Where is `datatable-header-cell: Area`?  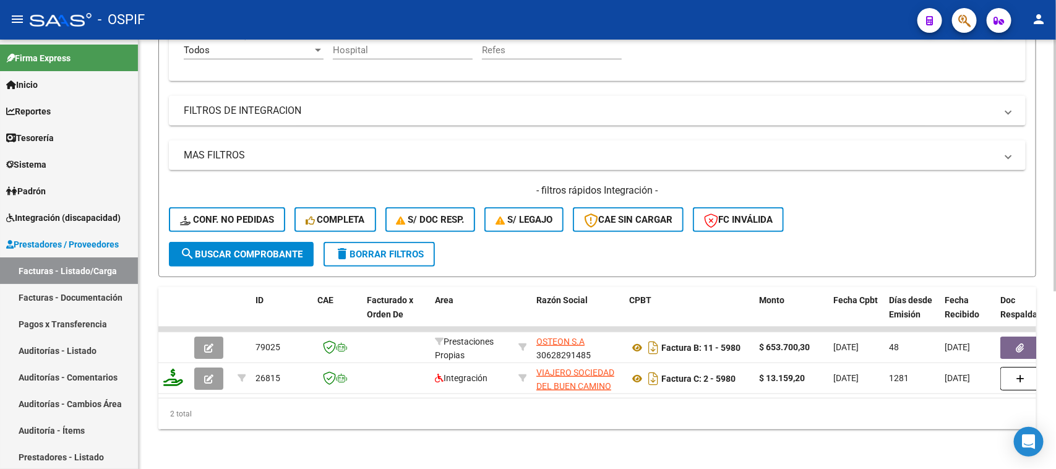
datatable-header-cell: Area is located at coordinates (472, 314).